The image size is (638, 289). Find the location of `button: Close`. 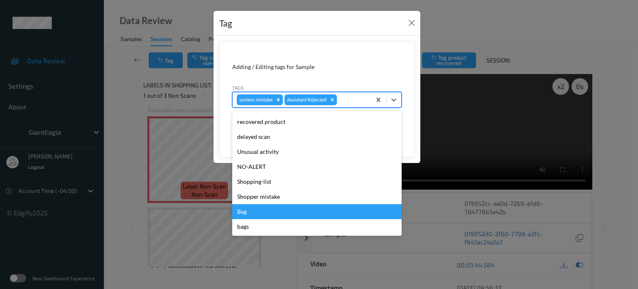

button: Close is located at coordinates (412, 23).